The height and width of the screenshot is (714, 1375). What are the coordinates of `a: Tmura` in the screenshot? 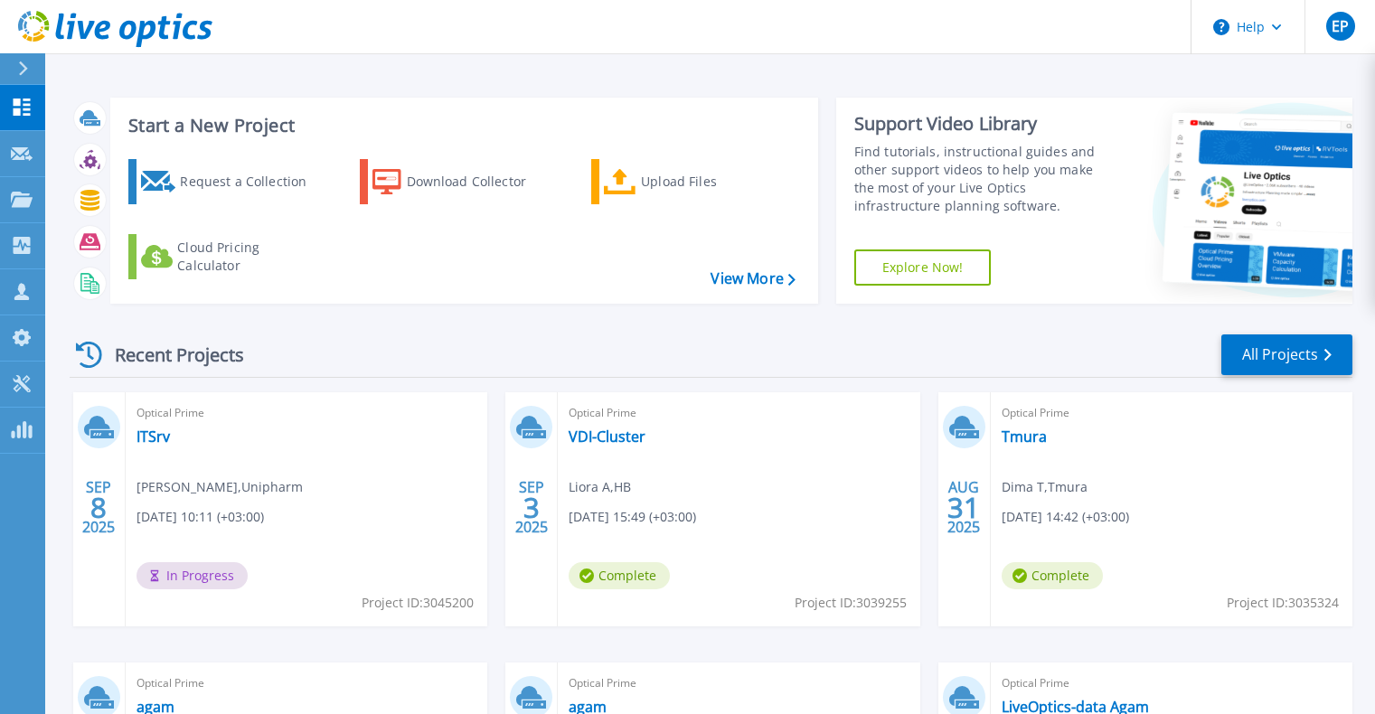 It's located at (1024, 437).